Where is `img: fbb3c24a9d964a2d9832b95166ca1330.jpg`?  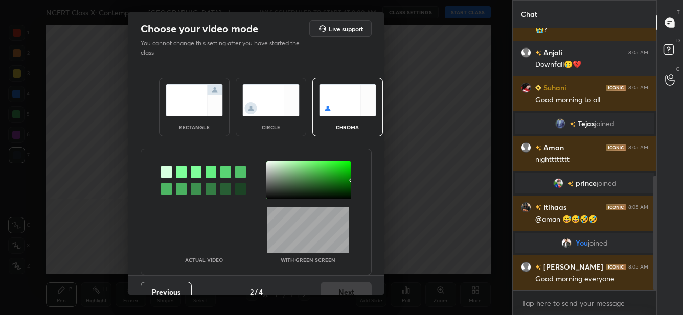
img: fbb3c24a9d964a2d9832b95166ca1330.jpg is located at coordinates (566, 243).